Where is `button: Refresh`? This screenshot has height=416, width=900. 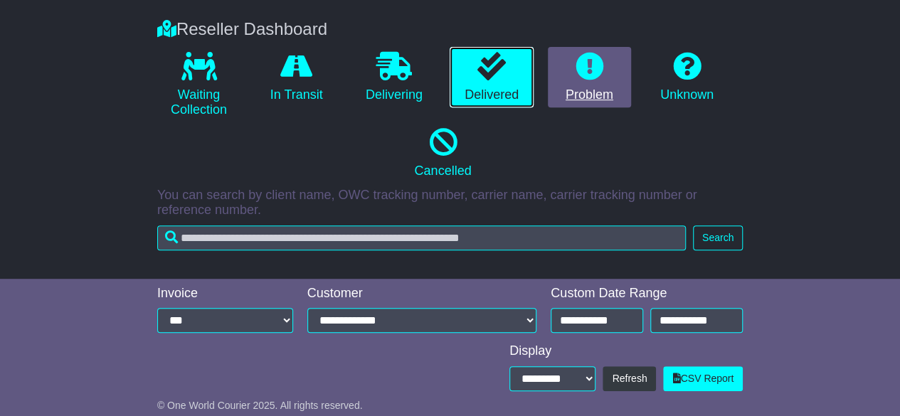
button: Refresh is located at coordinates (629, 378).